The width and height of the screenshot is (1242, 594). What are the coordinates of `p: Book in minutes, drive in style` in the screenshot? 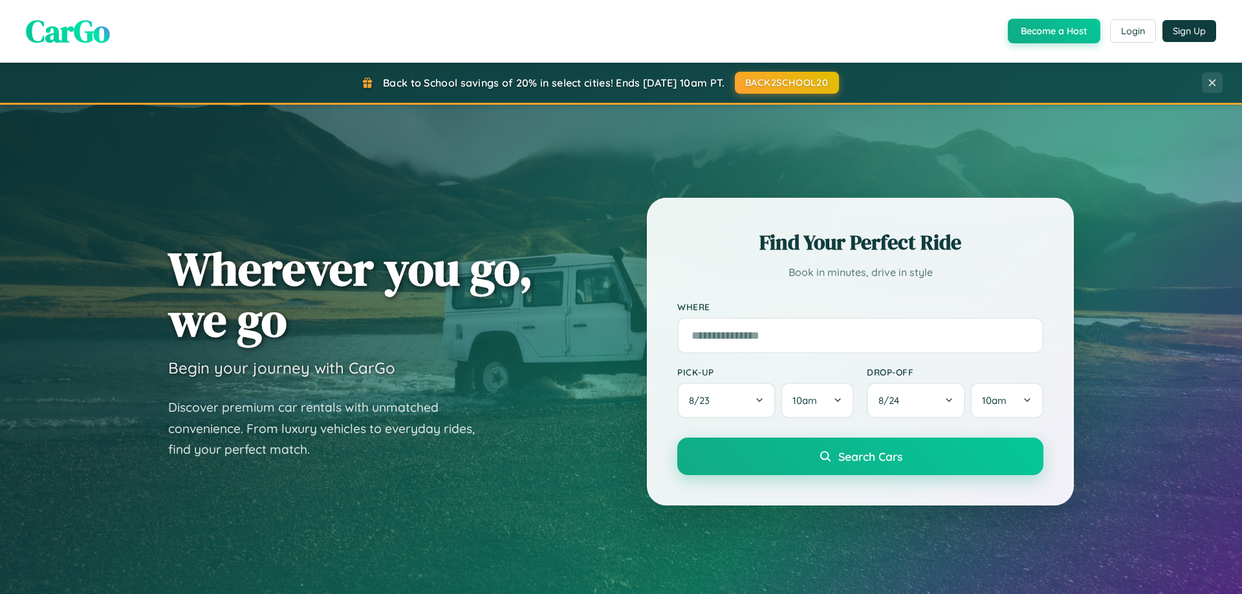 It's located at (860, 272).